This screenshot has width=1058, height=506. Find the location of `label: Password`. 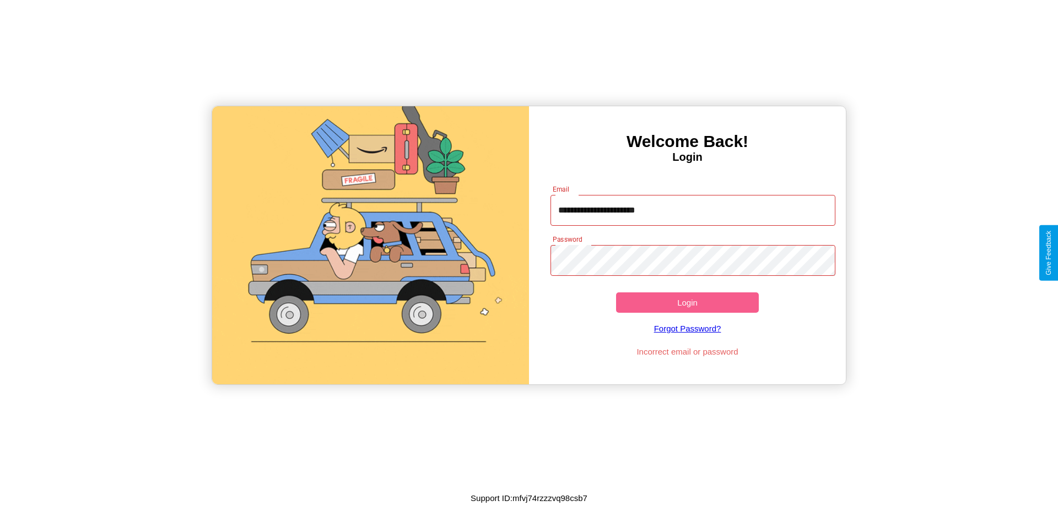

label: Password is located at coordinates (567, 239).